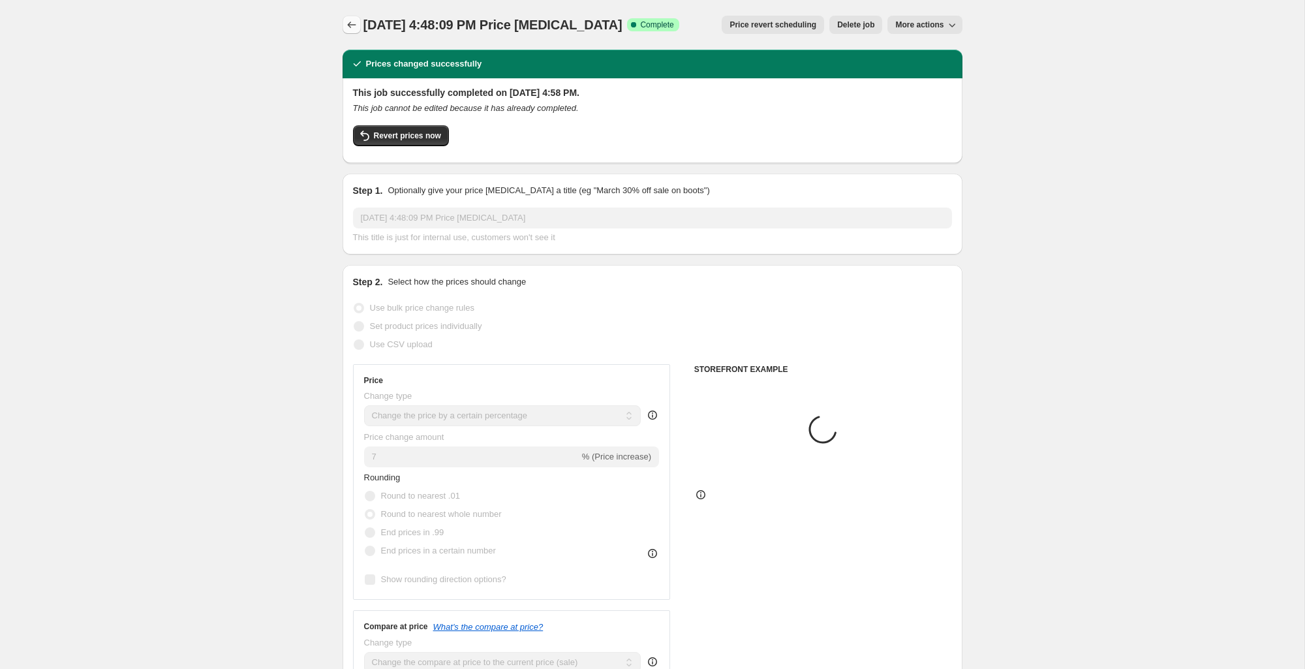  I want to click on h3: Compare at price, so click(396, 626).